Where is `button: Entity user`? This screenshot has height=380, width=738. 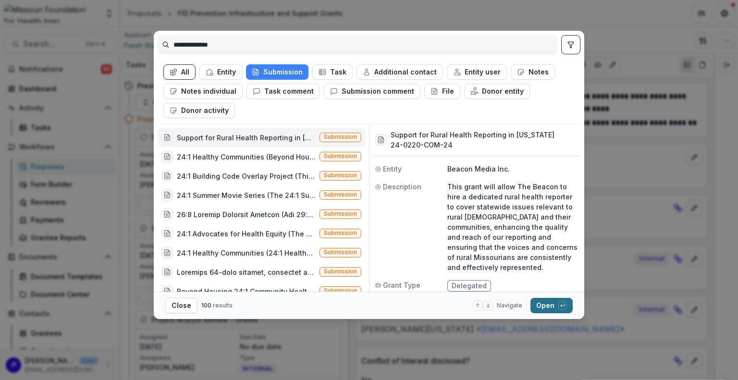 button: Entity user is located at coordinates (476, 72).